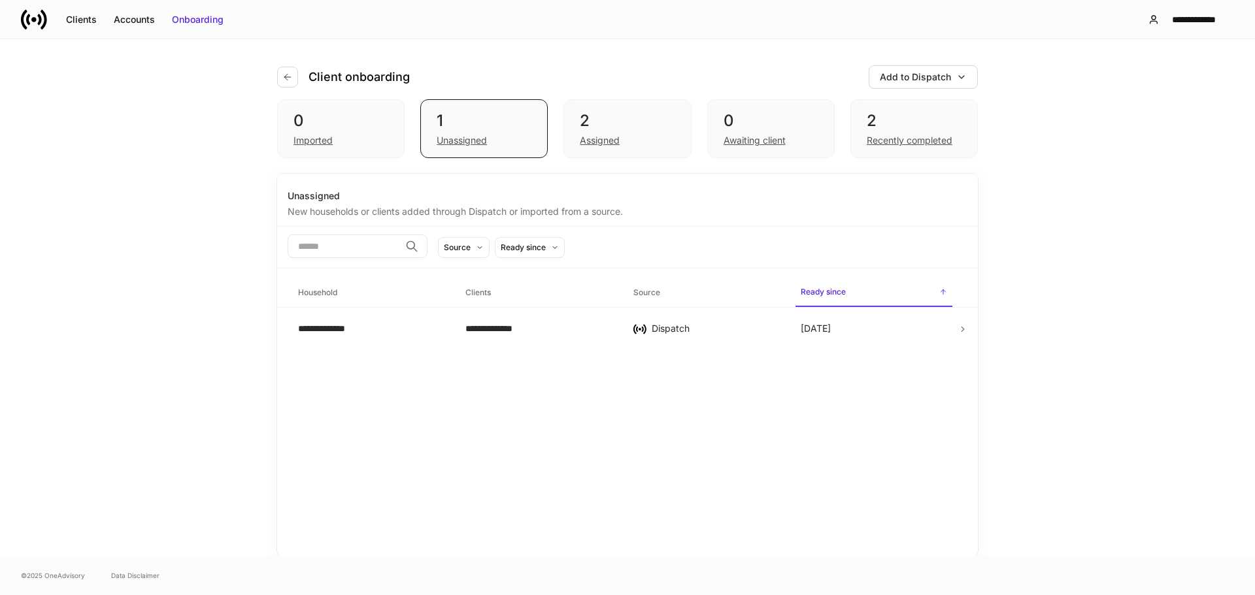 The image size is (1255, 595). Describe the element at coordinates (371, 293) in the screenshot. I see `span: Household` at that location.